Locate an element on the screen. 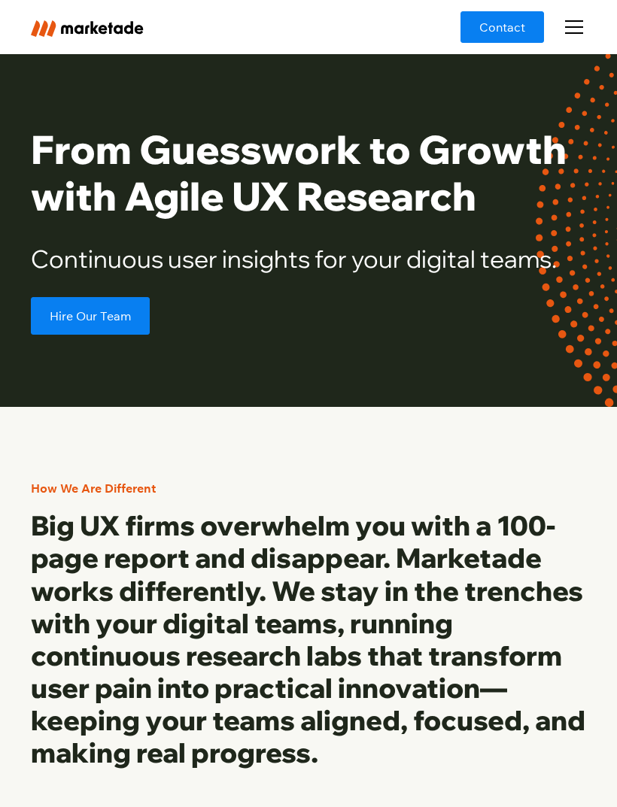 The height and width of the screenshot is (807, 617). a: Contact is located at coordinates (502, 27).